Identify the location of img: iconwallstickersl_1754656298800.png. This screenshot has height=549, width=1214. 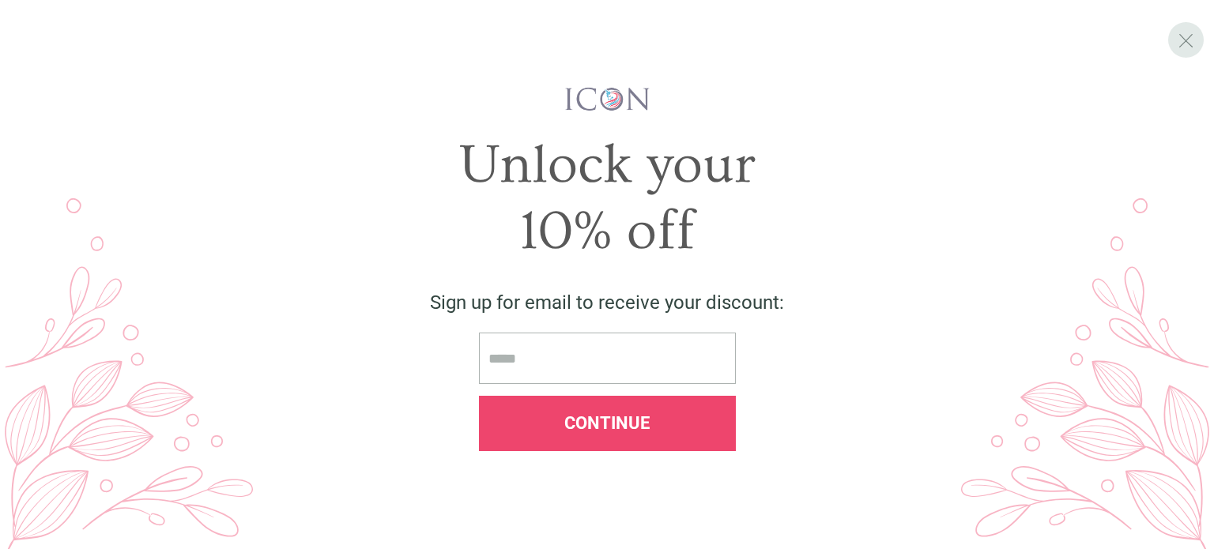
(607, 100).